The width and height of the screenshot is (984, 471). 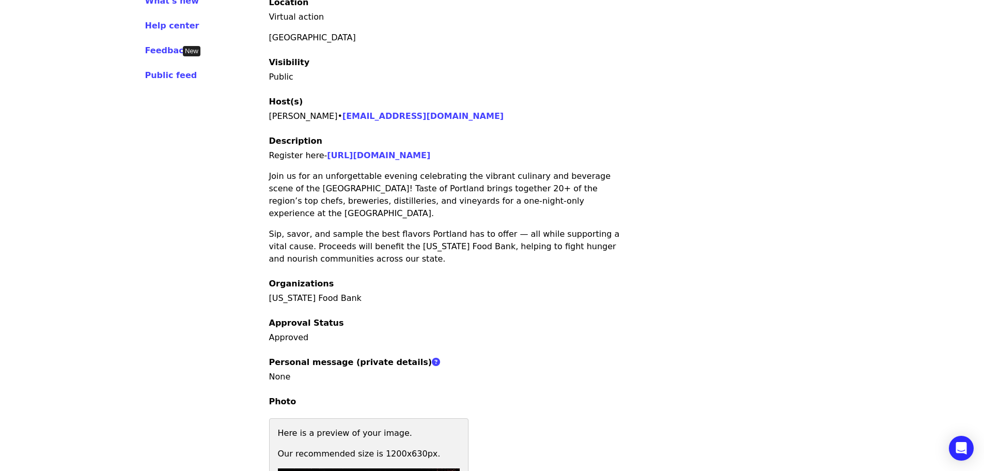 What do you see at coordinates (195, 26) in the screenshot?
I see `a: Help center` at bounding box center [195, 26].